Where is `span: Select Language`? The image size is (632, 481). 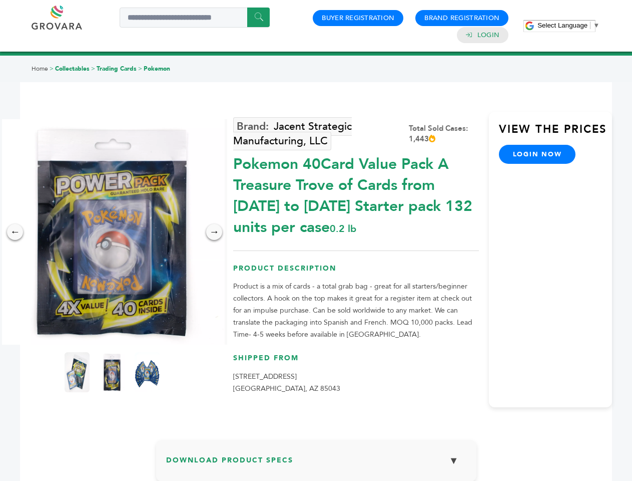
span: Select Language is located at coordinates (563, 25).